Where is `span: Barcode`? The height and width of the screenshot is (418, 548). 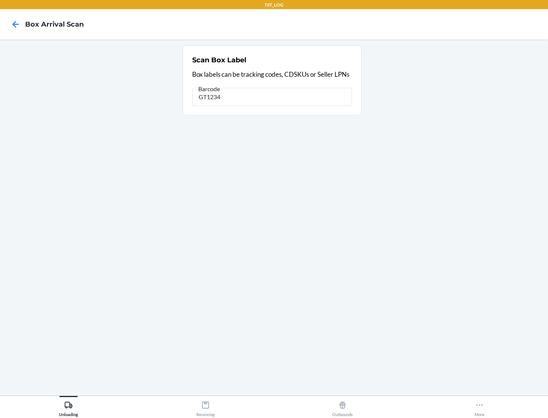
span: Barcode is located at coordinates (209, 89).